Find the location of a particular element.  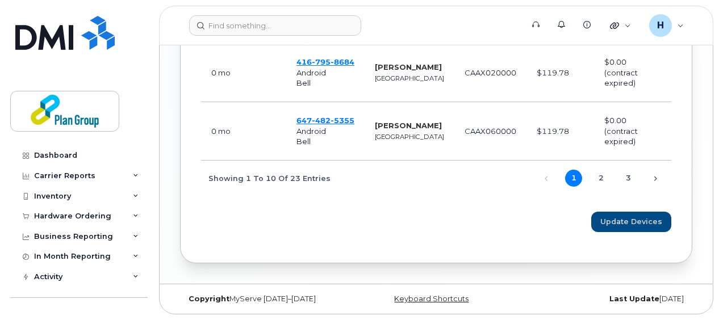

button: Update Devices is located at coordinates (631, 222).